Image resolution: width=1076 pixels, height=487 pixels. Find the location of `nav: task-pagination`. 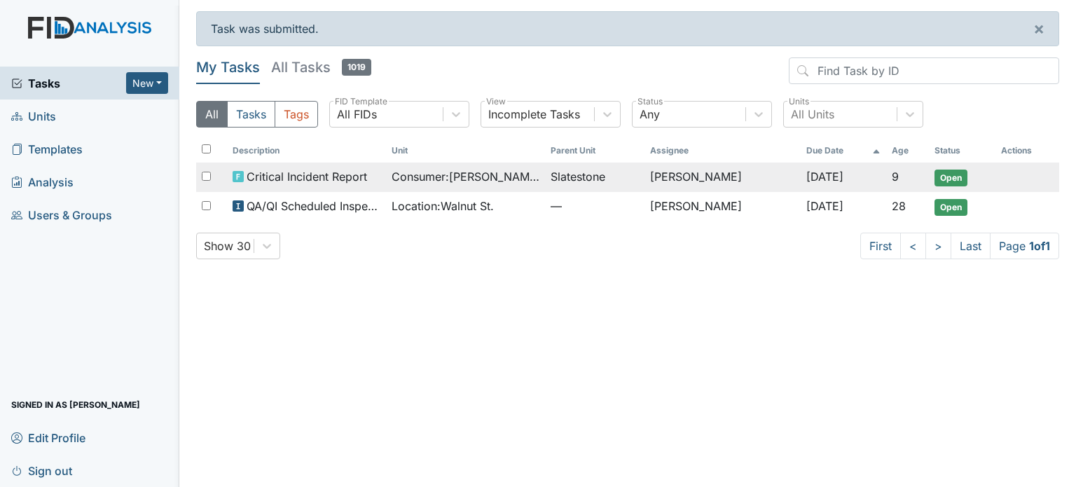

nav: task-pagination is located at coordinates (960, 246).